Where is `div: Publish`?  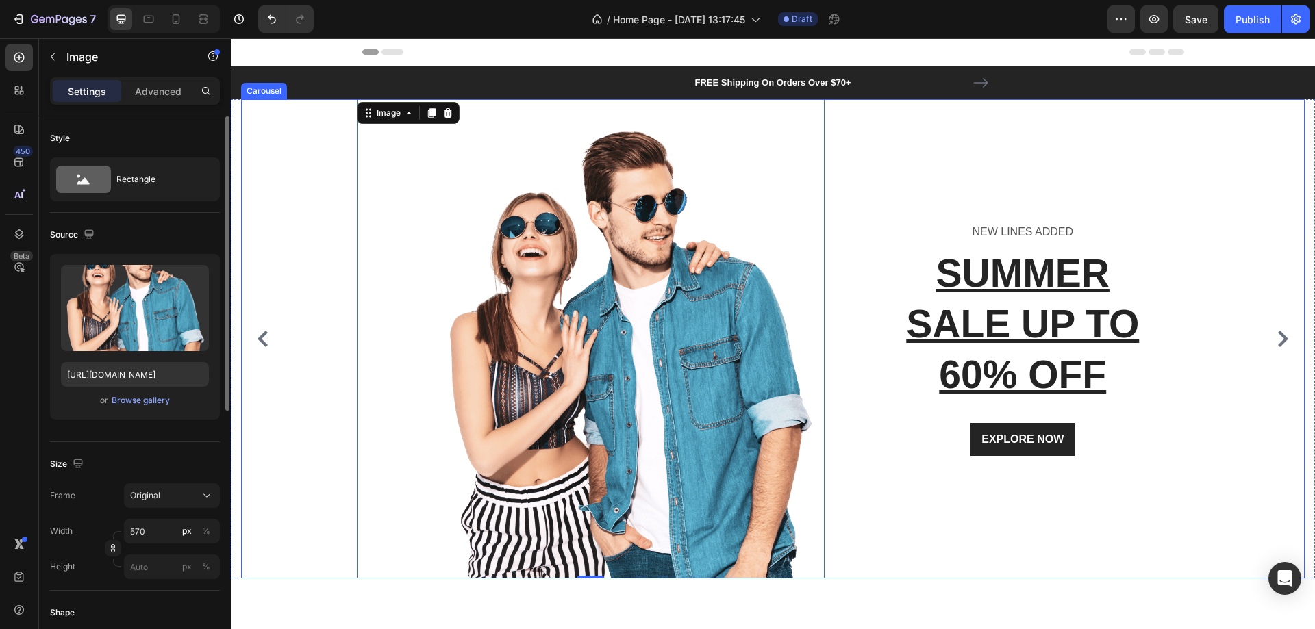 div: Publish is located at coordinates (1253, 19).